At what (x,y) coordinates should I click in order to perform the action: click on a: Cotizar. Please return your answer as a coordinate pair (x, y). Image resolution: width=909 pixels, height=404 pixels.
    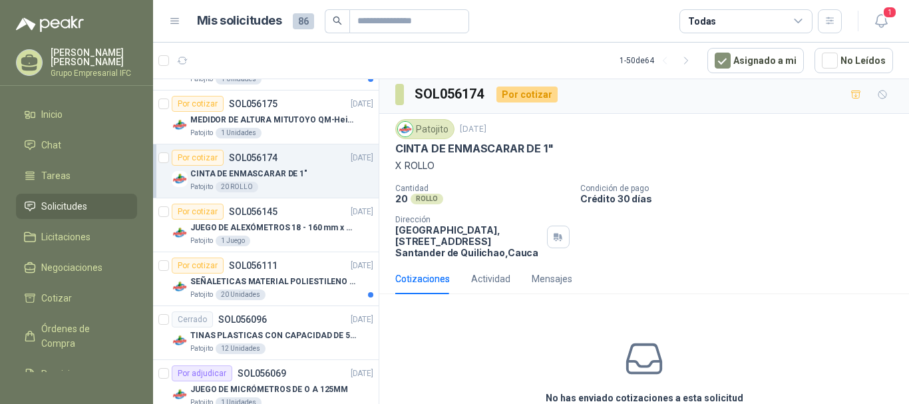
    Looking at the image, I should click on (77, 298).